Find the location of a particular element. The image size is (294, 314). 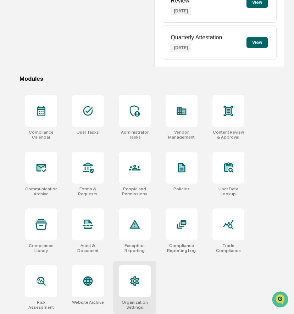

button: View is located at coordinates (257, 43).